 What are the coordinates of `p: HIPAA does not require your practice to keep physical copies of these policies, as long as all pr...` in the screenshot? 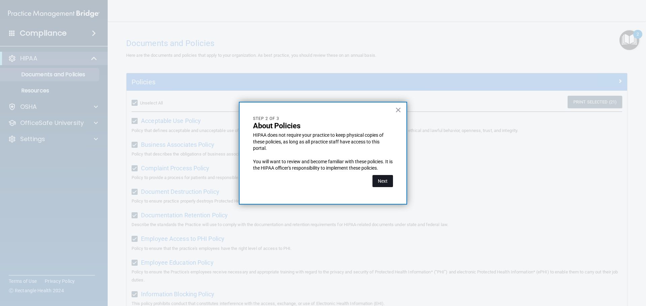 It's located at (323, 142).